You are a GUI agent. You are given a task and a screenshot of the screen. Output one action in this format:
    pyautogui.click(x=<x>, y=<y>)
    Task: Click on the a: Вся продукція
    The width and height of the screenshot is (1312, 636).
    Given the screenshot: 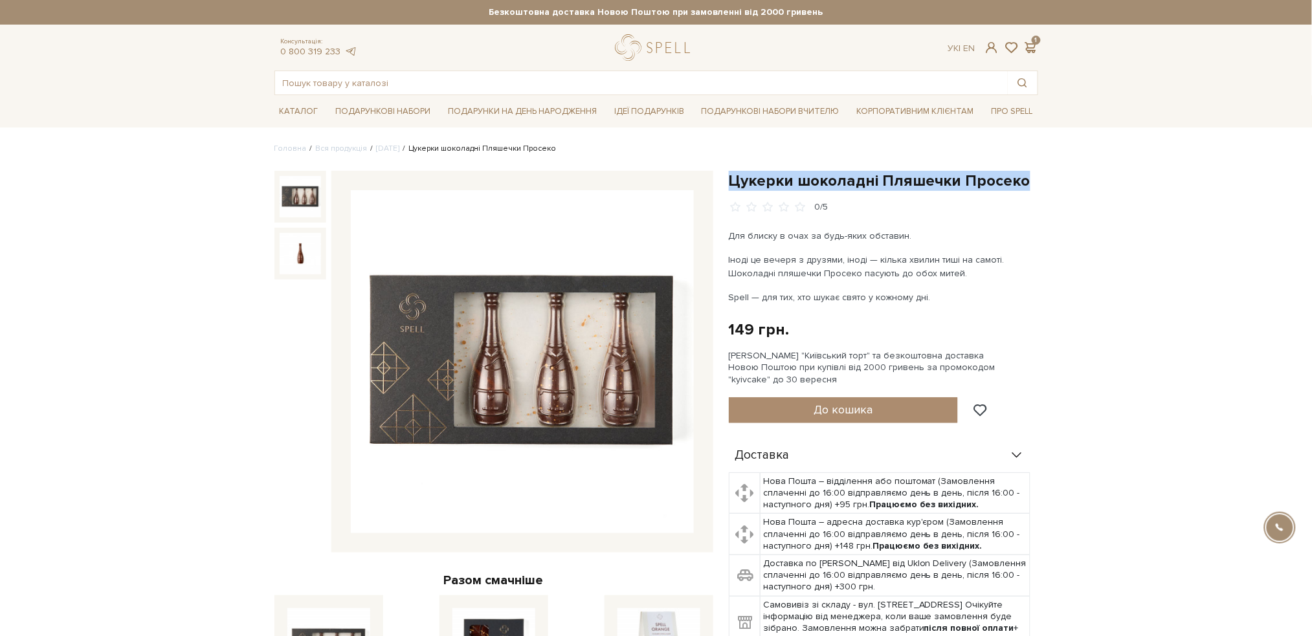 What is the action you would take?
    pyautogui.click(x=342, y=148)
    